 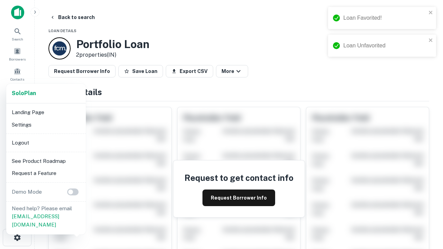 I want to click on li: See Product Roadmap, so click(x=46, y=161).